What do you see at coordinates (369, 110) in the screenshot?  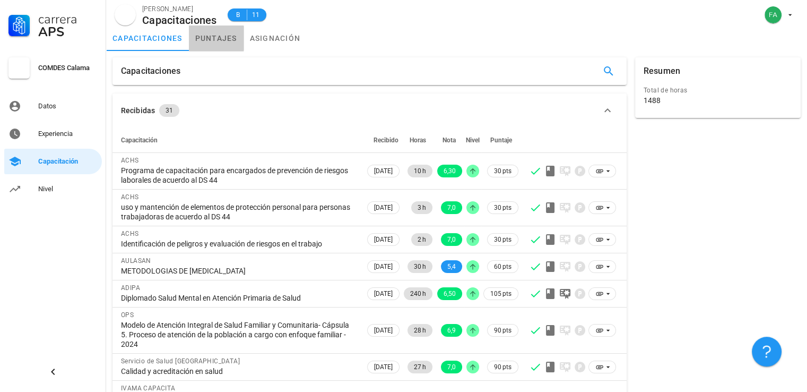 I see `button: Recibidas 31` at bounding box center [369, 110].